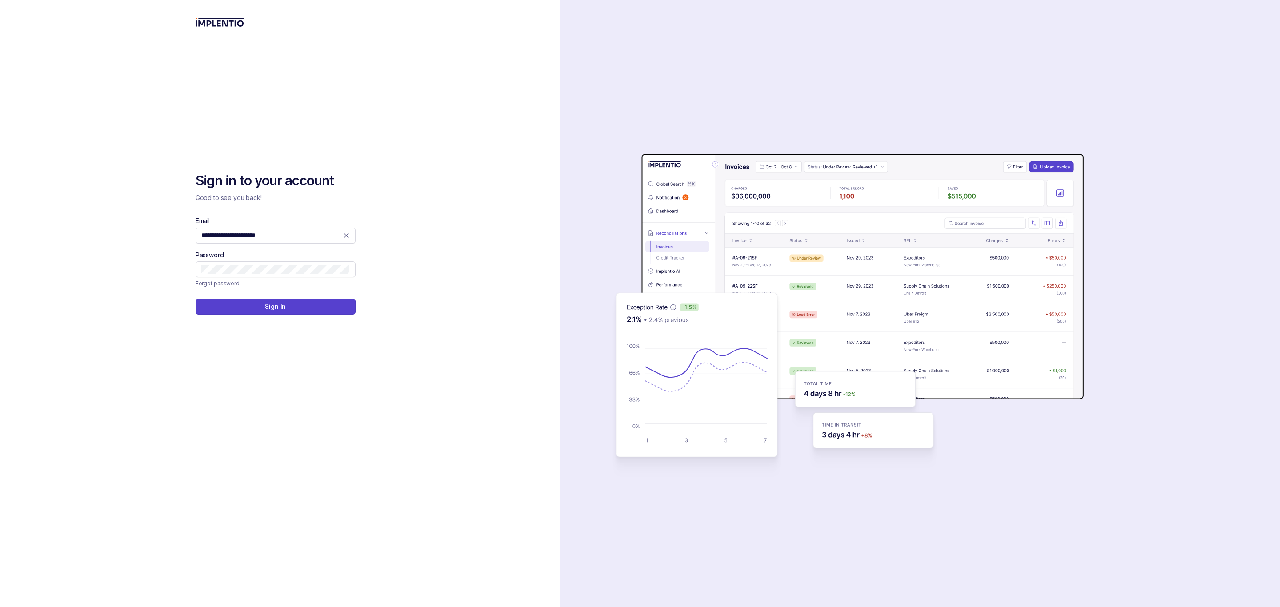  Describe the element at coordinates (276, 307) in the screenshot. I see `button: Sign In` at that location.